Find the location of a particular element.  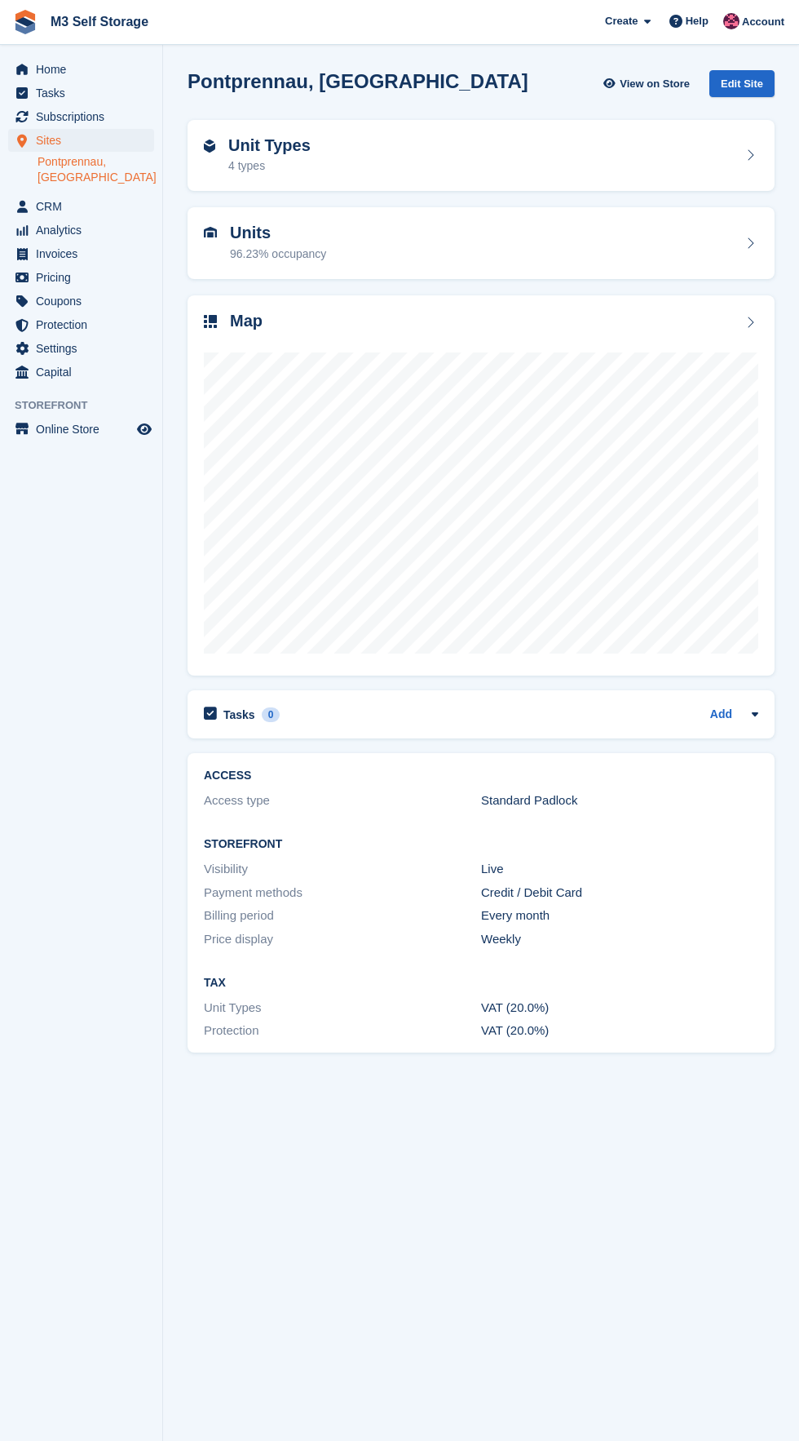

div: Visibility is located at coordinates (343, 869).